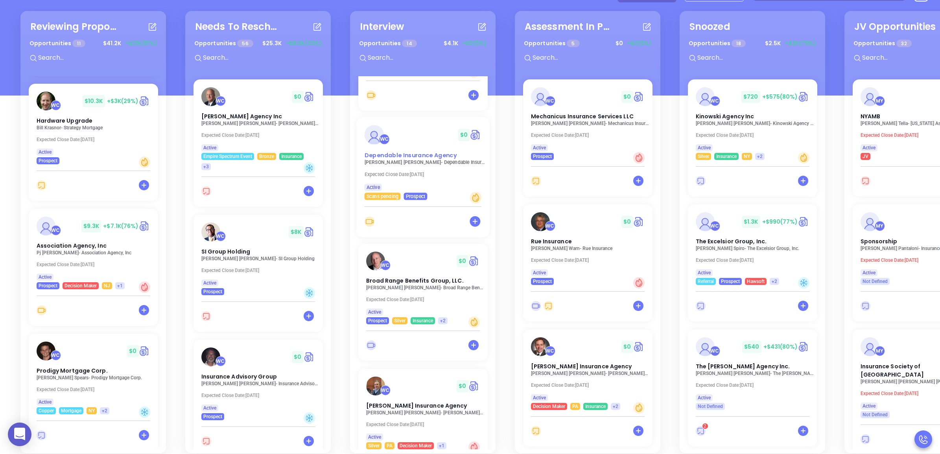  Describe the element at coordinates (72, 246) in the screenshot. I see `span: Association Agency, Inc` at that location.